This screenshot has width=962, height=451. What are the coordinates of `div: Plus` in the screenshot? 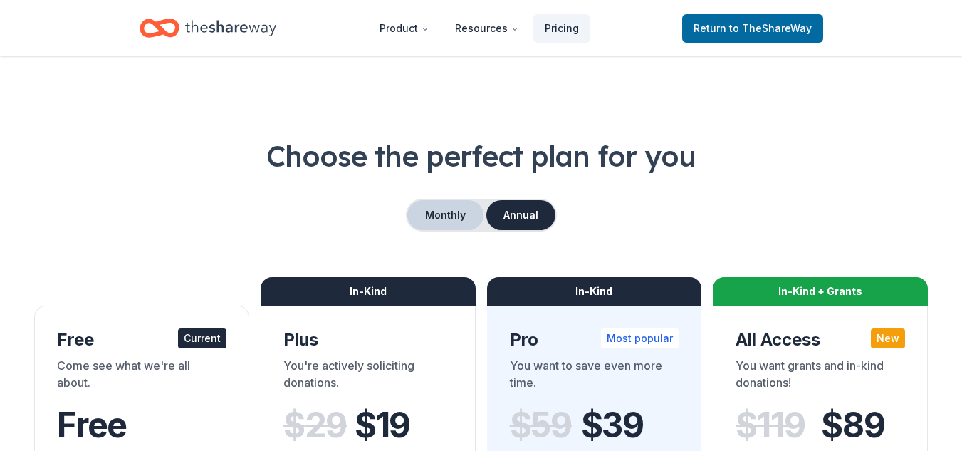 It's located at (368, 340).